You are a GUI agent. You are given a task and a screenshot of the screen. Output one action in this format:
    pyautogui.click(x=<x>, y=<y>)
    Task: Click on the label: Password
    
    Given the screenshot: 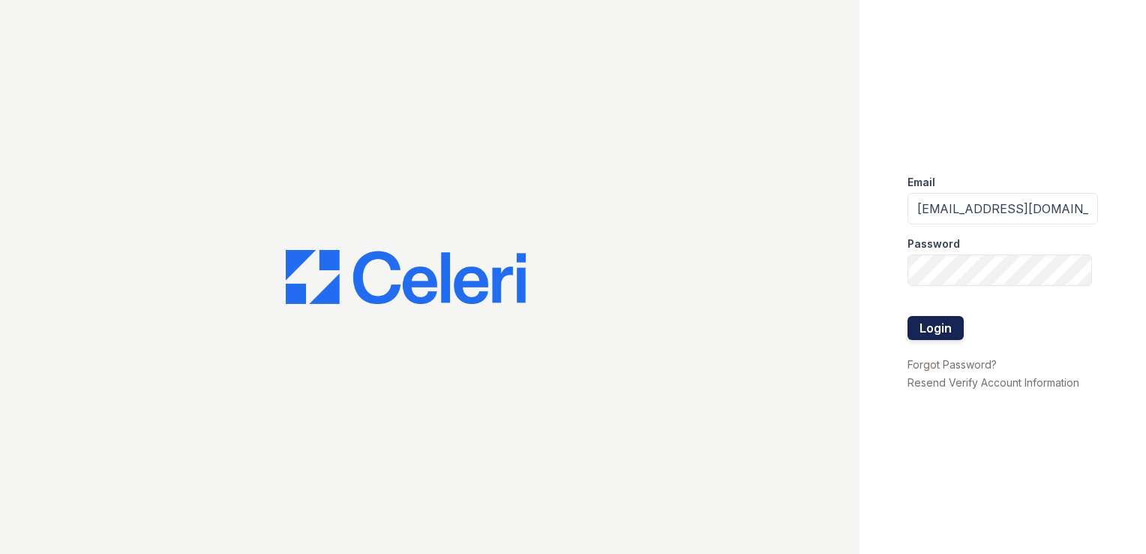 What is the action you would take?
    pyautogui.click(x=934, y=244)
    